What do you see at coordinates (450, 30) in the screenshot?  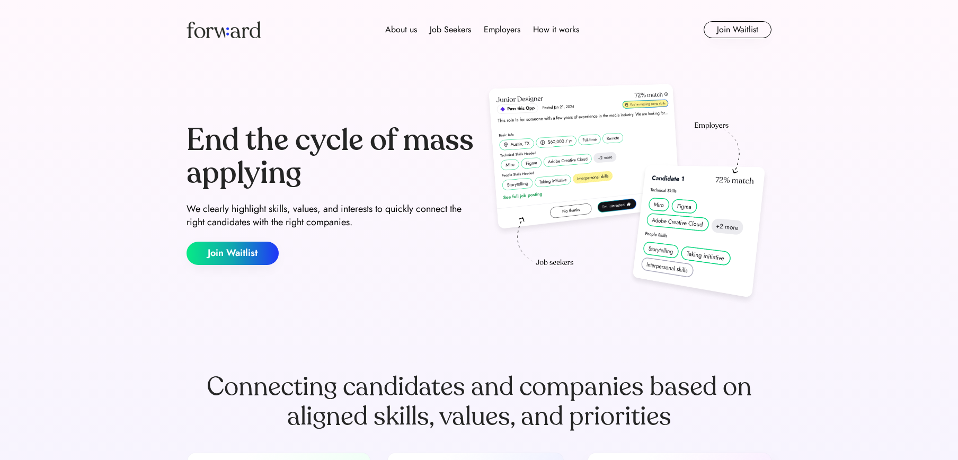 I see `div: Job Seekers` at bounding box center [450, 30].